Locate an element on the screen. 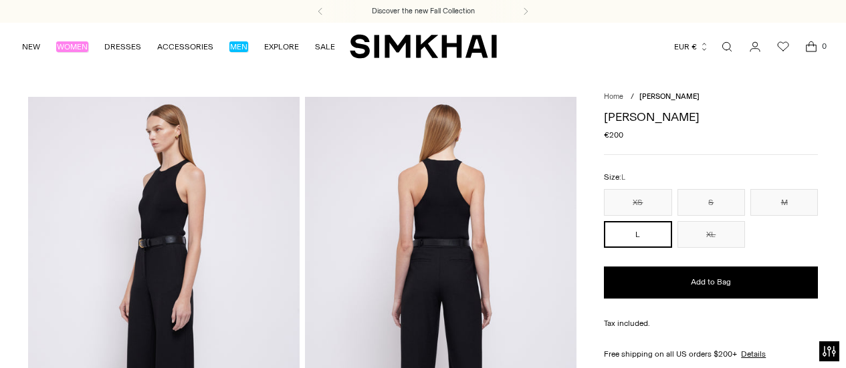 Image resolution: width=846 pixels, height=368 pixels. a: ACCESSORIES is located at coordinates (185, 47).